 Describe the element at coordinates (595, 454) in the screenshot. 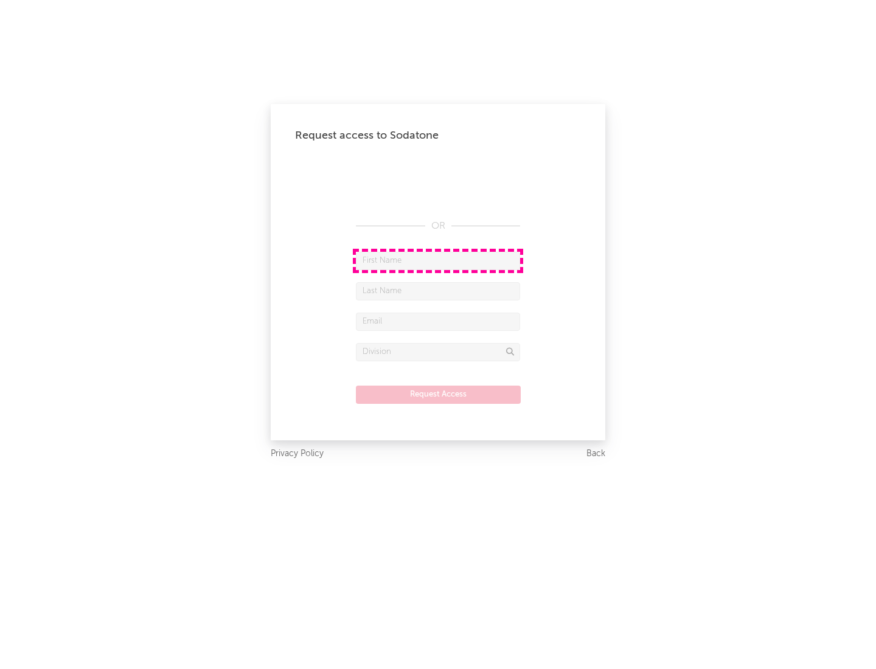

I see `a: Back` at that location.